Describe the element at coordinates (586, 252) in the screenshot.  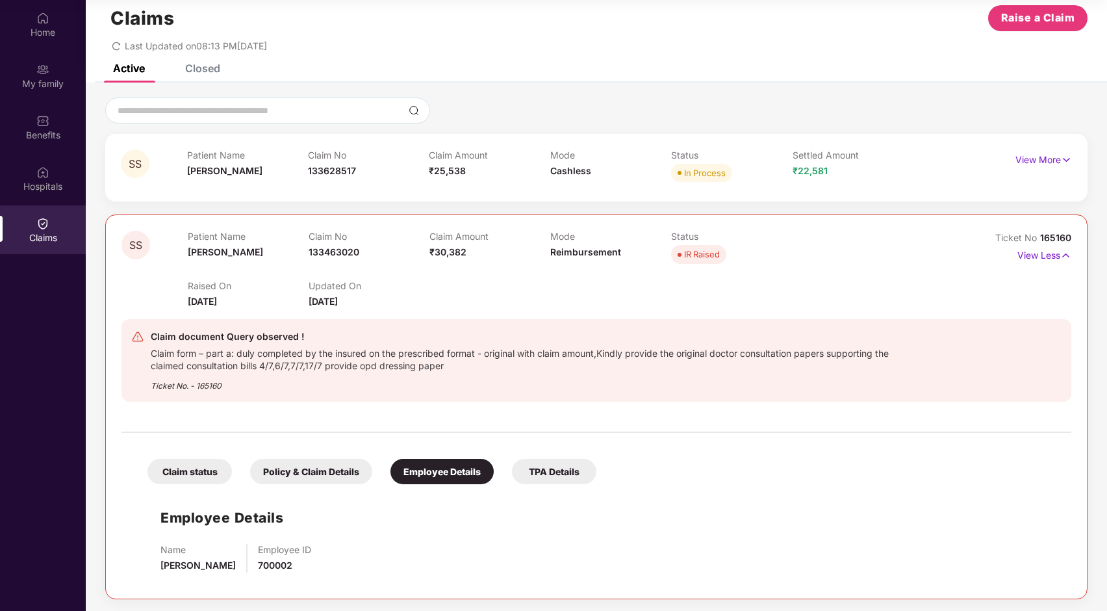
I see `span: Reimbursement` at that location.